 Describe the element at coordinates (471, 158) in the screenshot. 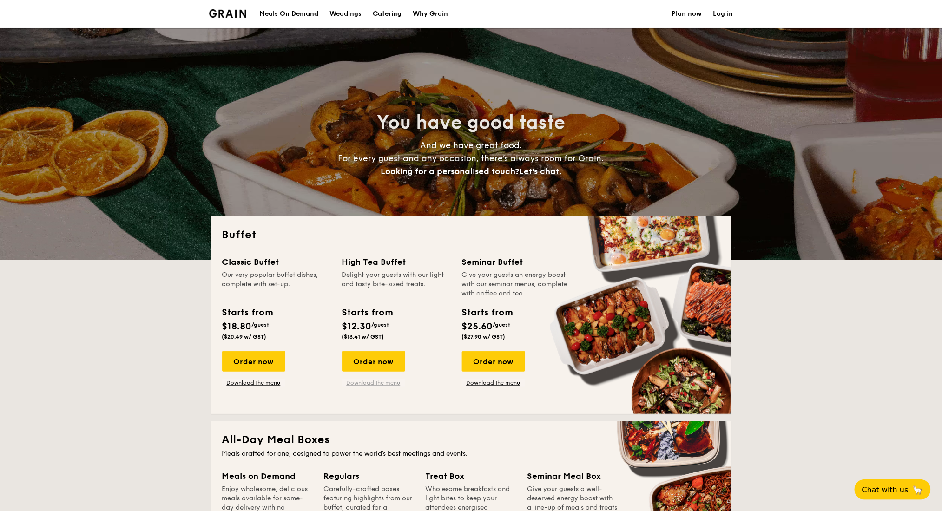

I see `span: And we have great food. For every guest and any occasion, there’s always room for Grain.` at that location.